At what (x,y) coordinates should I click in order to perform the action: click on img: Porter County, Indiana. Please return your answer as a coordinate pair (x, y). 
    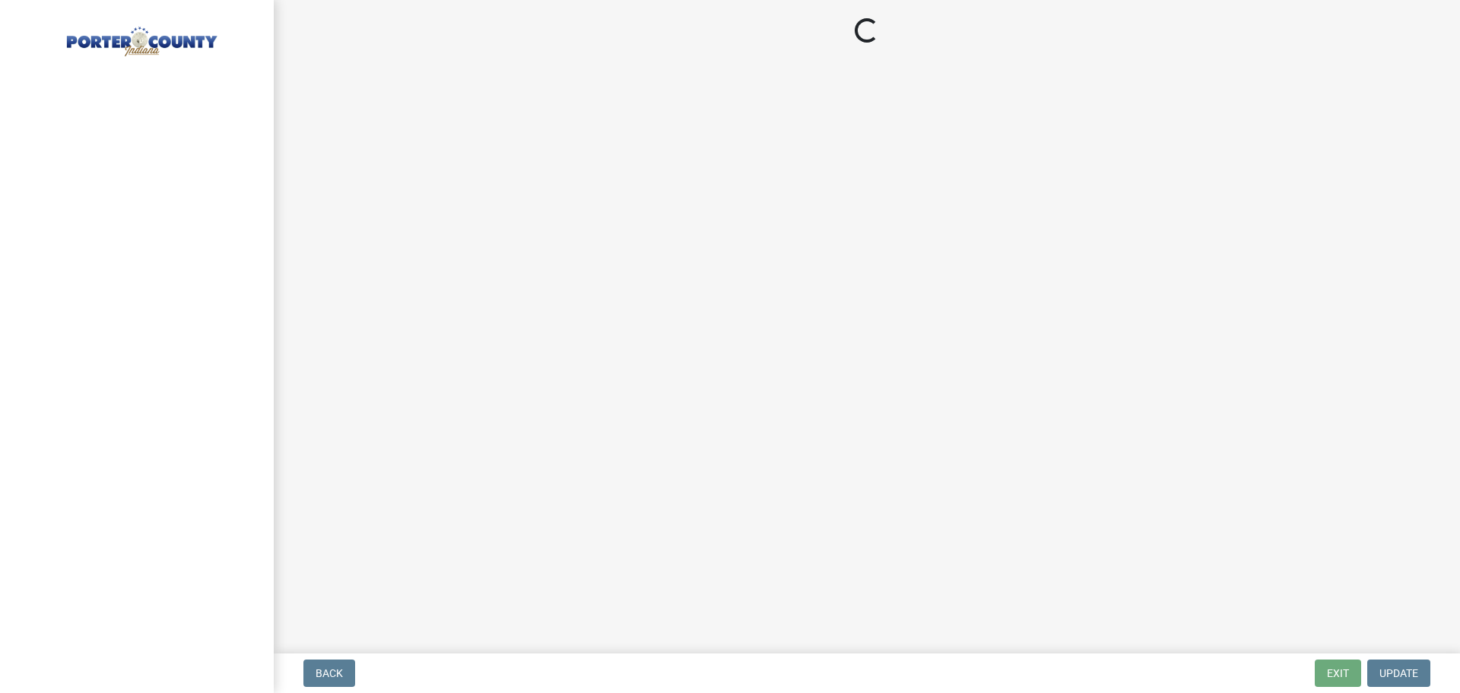
    Looking at the image, I should click on (140, 37).